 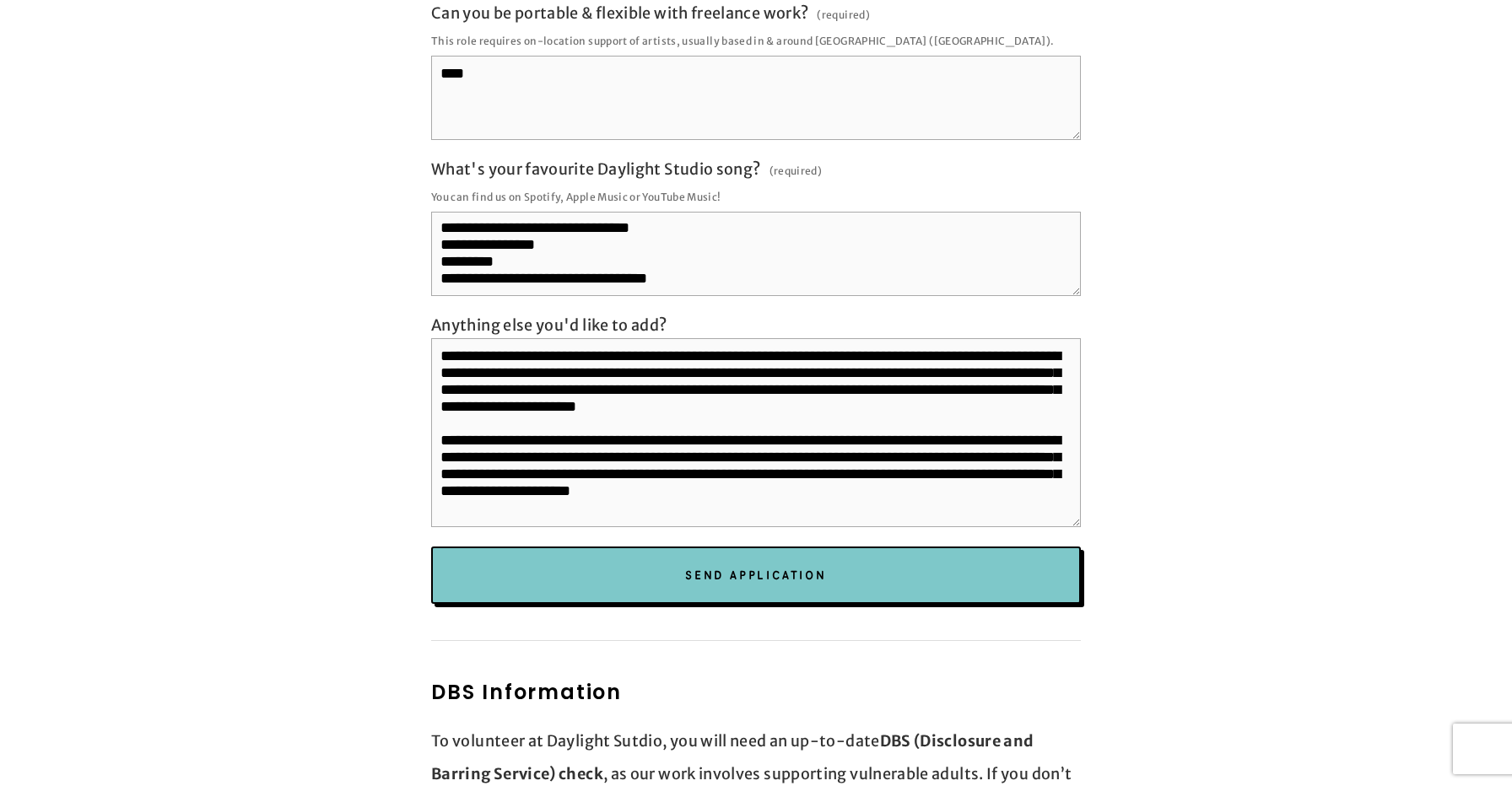 I want to click on span: Can you be portable & flexible with freelance work?, so click(x=620, y=13).